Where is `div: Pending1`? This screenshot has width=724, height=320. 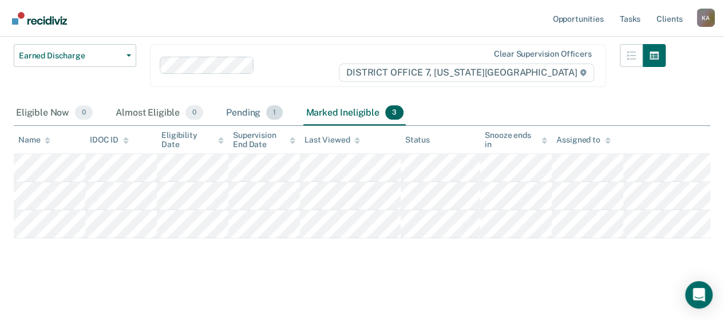 div: Pending1 is located at coordinates (254, 113).